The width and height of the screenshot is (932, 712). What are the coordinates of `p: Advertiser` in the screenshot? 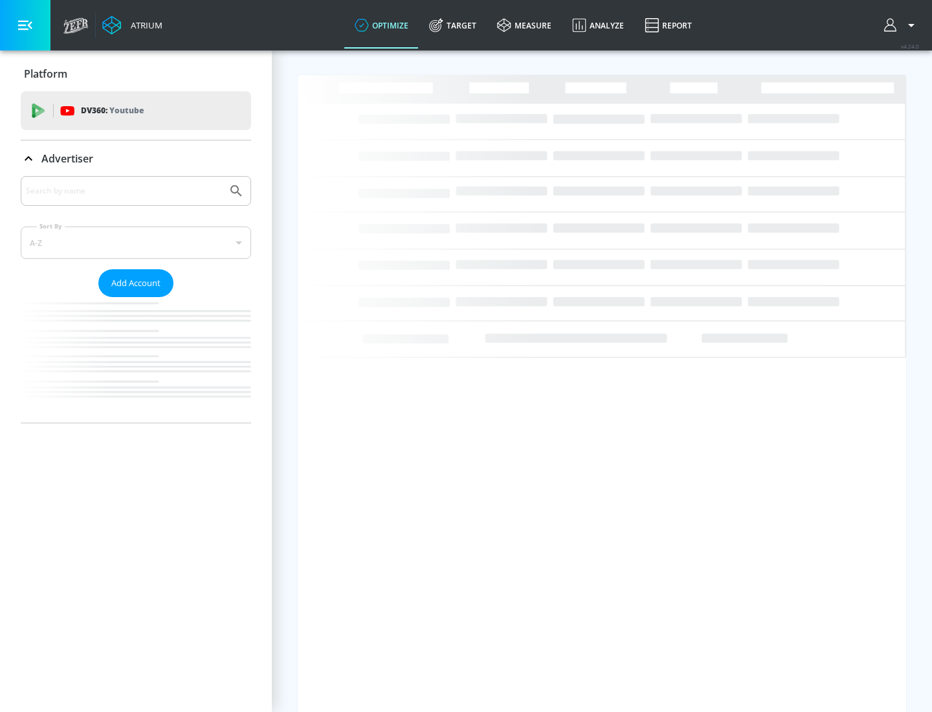 It's located at (67, 159).